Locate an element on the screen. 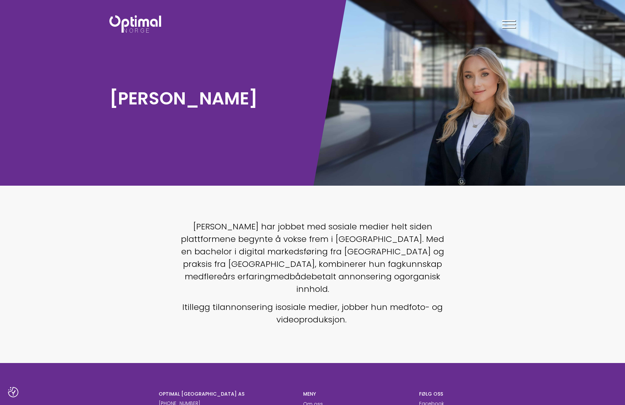 The height and width of the screenshot is (405, 625). h6: MENY is located at coordinates (355, 394).